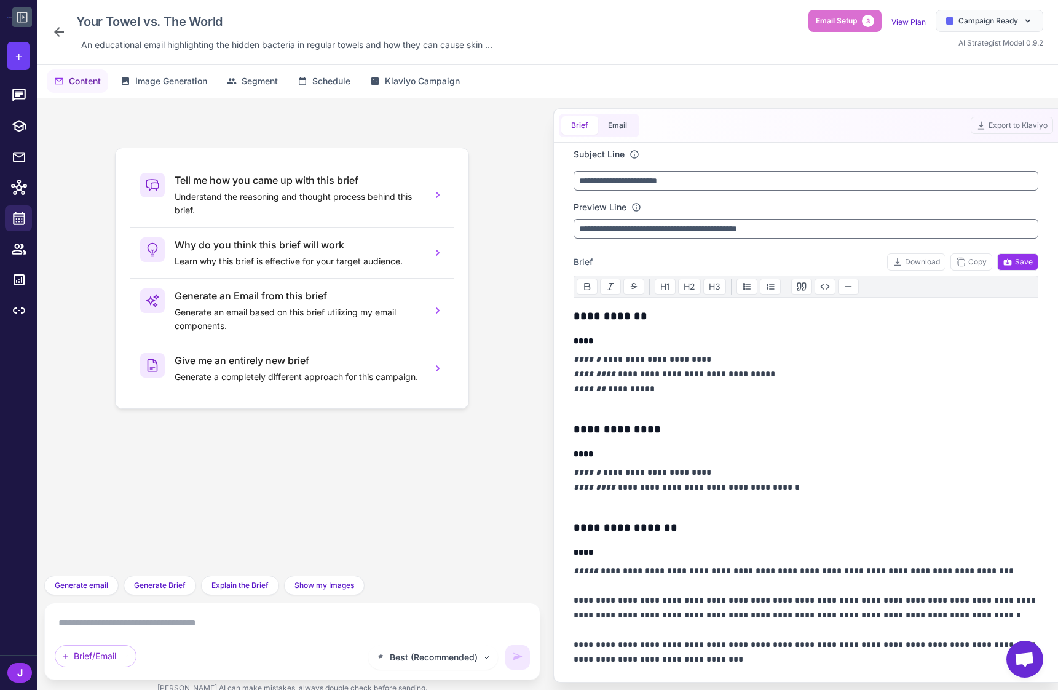 The height and width of the screenshot is (690, 1058). Describe the element at coordinates (324, 585) in the screenshot. I see `span: Show my Images` at that location.